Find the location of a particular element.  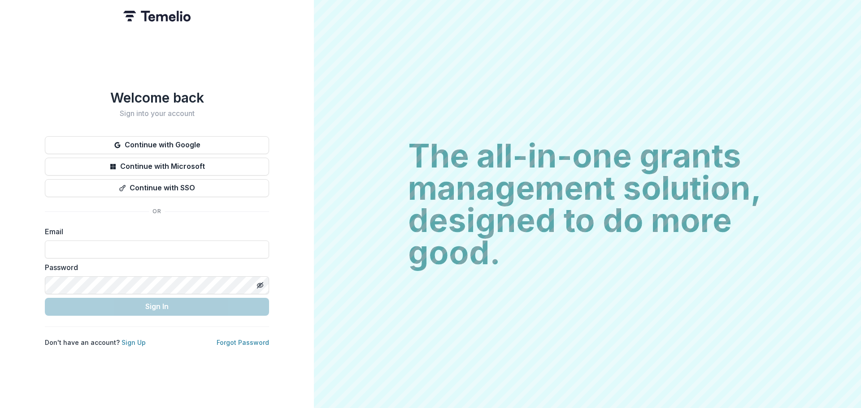

button: Continue with Microsoft is located at coordinates (157, 167).